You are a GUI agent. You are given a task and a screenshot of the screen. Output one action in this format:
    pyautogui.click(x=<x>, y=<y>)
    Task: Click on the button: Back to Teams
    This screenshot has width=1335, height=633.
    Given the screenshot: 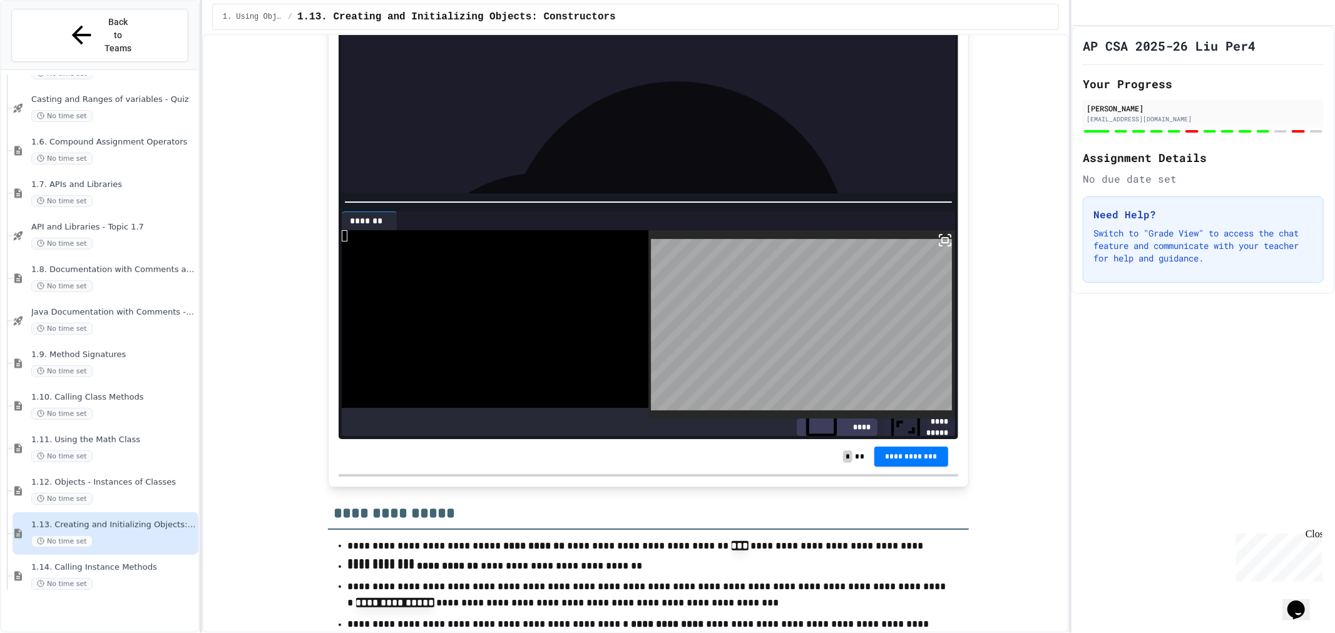 What is the action you would take?
    pyautogui.click(x=100, y=35)
    